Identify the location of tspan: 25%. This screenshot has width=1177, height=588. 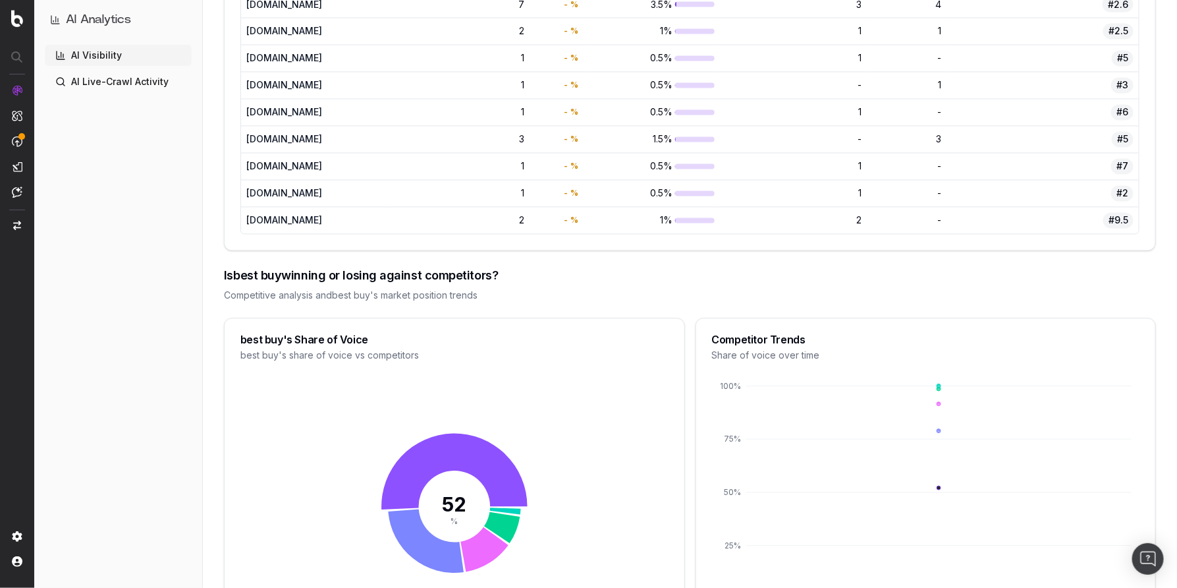
(732, 546).